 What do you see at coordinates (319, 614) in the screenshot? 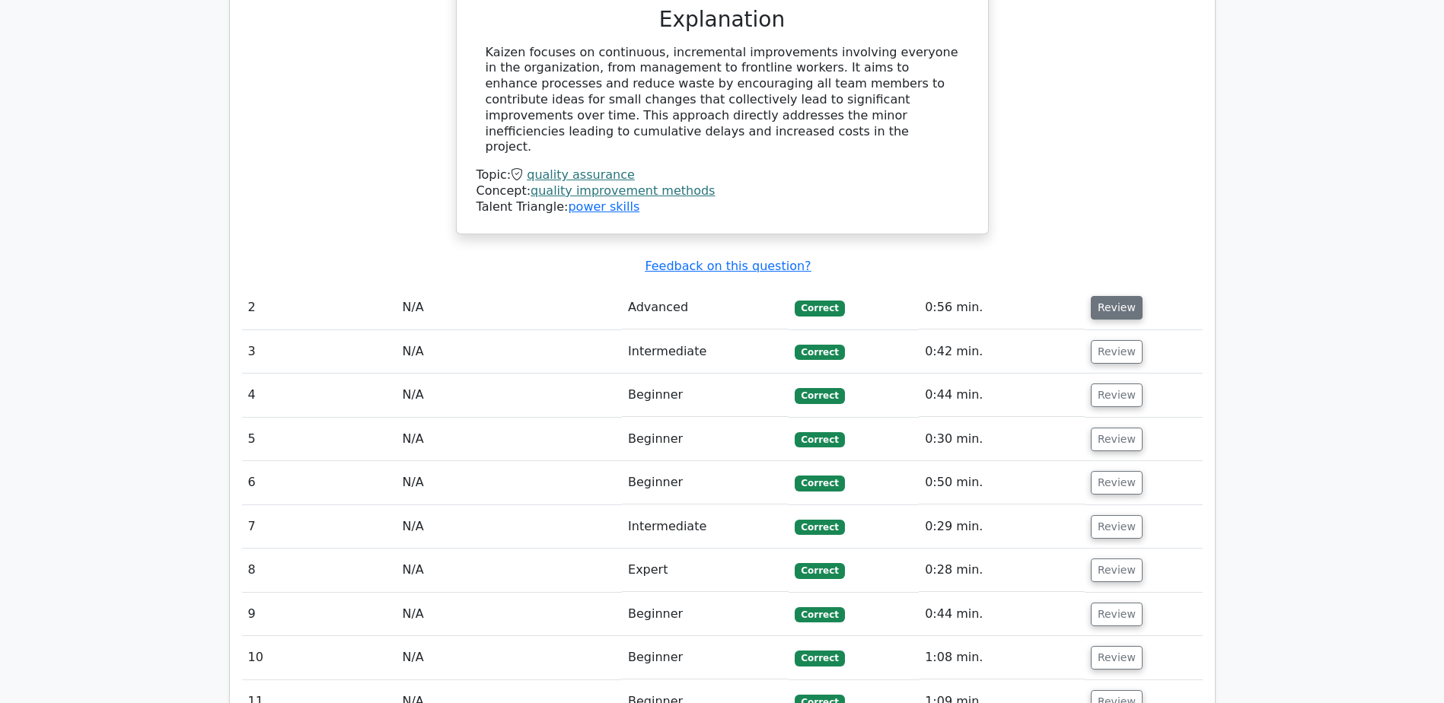
I see `td: 9` at bounding box center [319, 614].